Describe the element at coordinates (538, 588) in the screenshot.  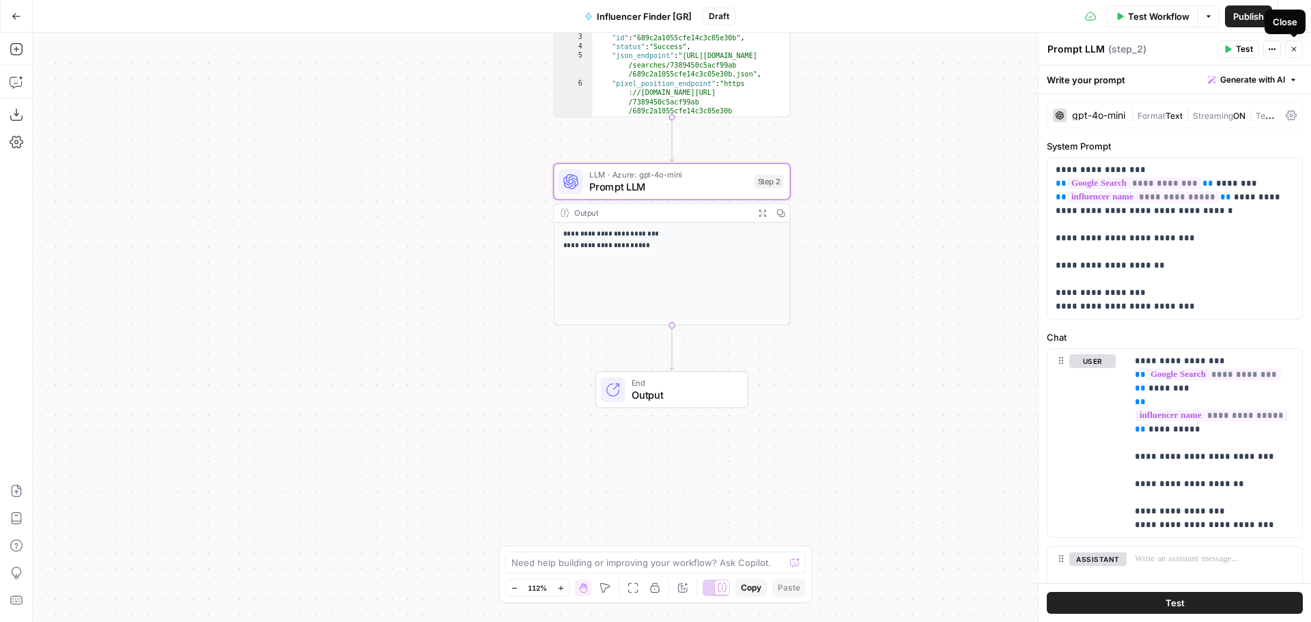
I see `span: 112%` at that location.